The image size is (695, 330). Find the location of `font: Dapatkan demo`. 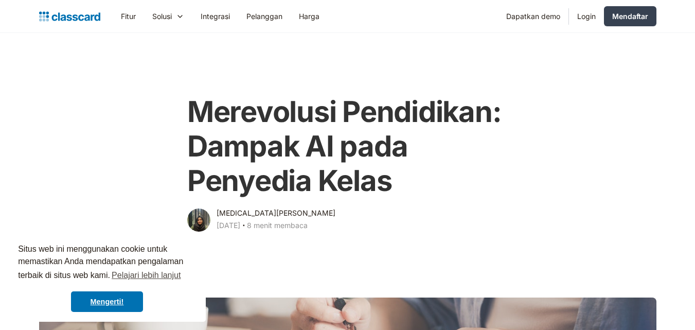

font: Dapatkan demo is located at coordinates (533, 16).